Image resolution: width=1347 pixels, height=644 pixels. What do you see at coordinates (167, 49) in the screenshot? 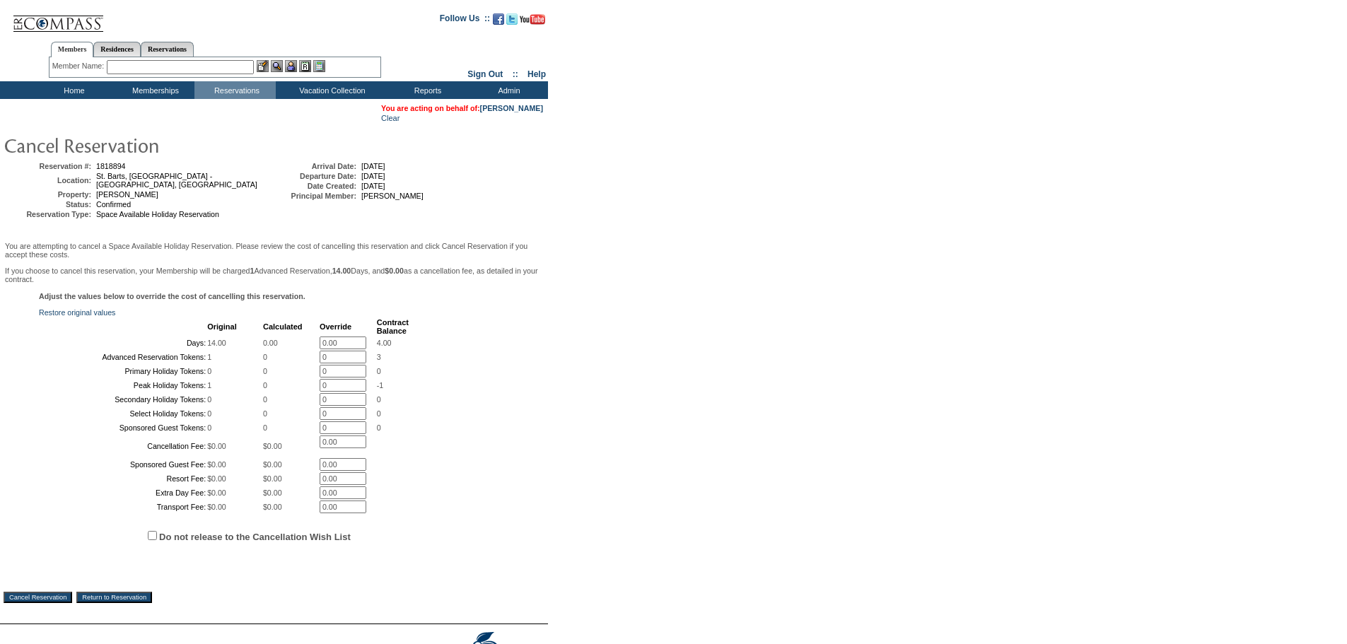
I see `a: Reservations` at bounding box center [167, 49].